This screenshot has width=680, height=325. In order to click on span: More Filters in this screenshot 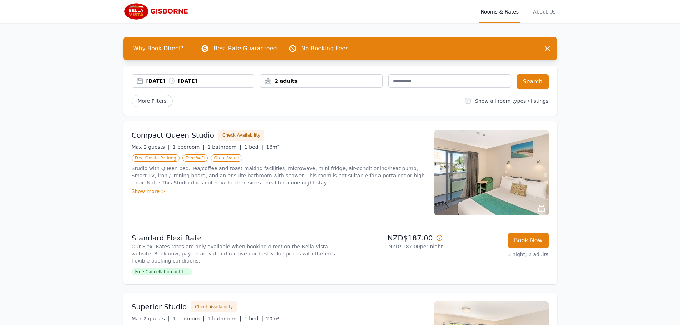, I will do `click(152, 101)`.